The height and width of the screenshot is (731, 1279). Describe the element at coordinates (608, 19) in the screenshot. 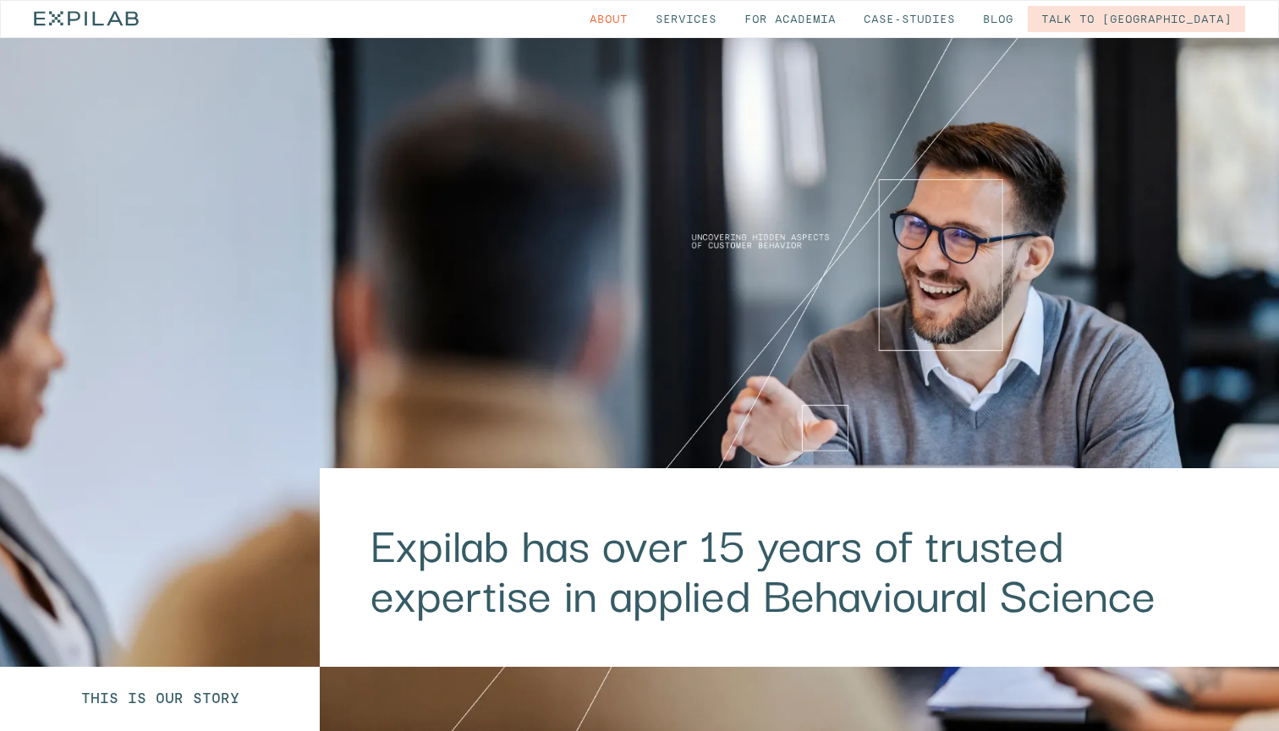

I see `a: About` at that location.